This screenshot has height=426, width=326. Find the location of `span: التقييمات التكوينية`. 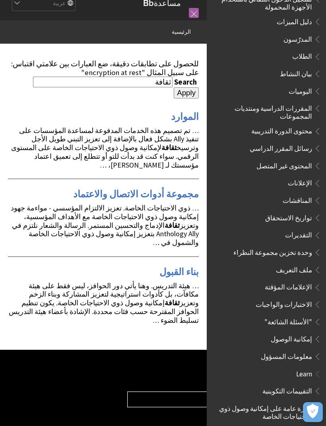

span: التقييمات التكوينية is located at coordinates (287, 390).